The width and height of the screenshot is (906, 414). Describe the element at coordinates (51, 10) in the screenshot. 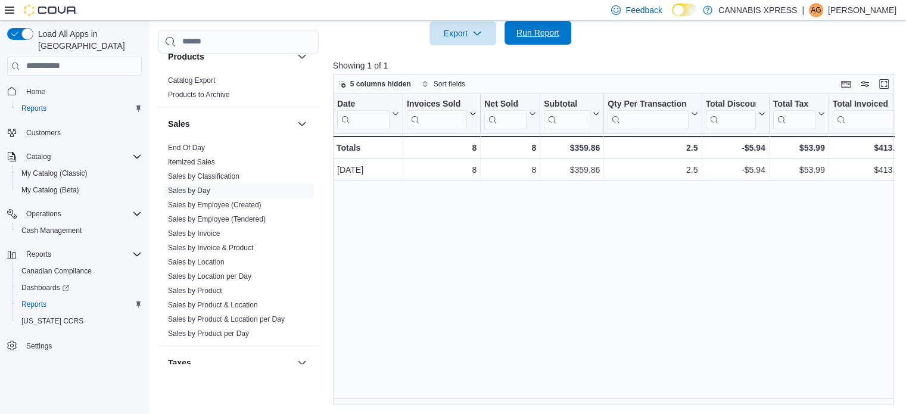

I see `img: Cova` at that location.